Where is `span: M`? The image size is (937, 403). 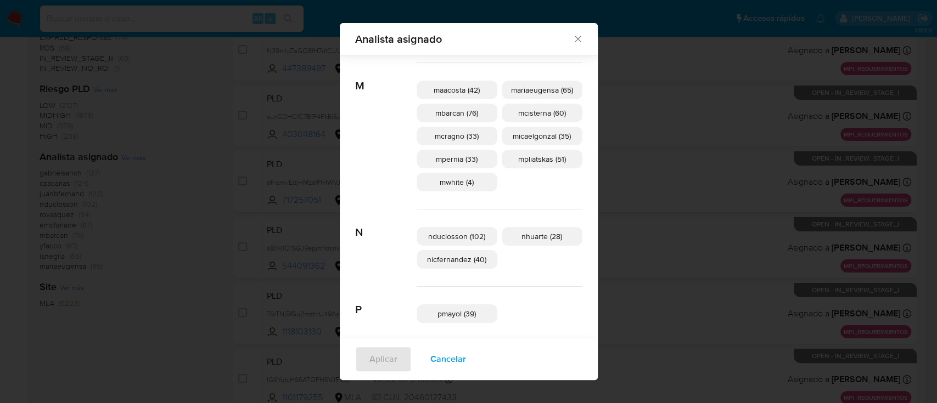 span: M is located at coordinates (386, 78).